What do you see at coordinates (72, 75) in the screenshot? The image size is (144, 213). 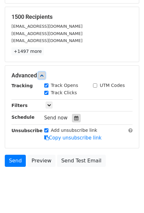 I see `h5: Advanced` at bounding box center [72, 75].